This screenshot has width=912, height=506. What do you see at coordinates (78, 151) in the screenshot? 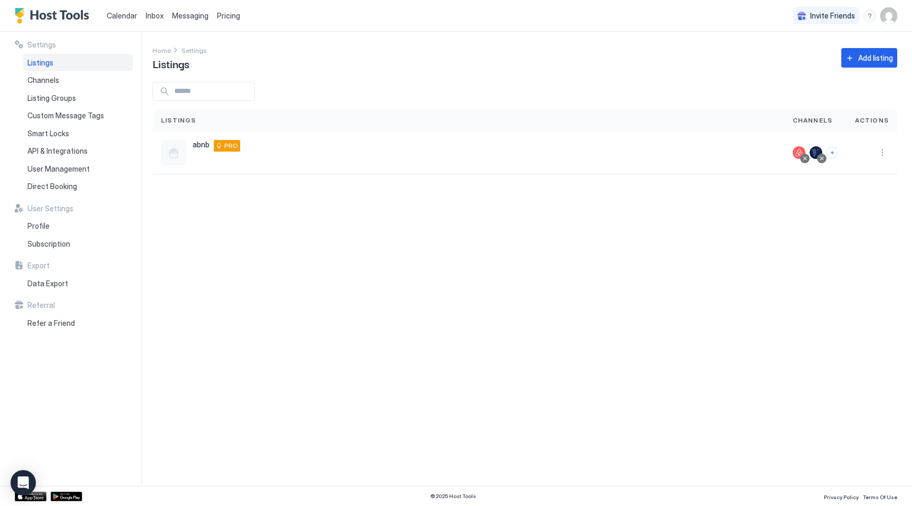
I see `a: API & Integrations` at bounding box center [78, 151].